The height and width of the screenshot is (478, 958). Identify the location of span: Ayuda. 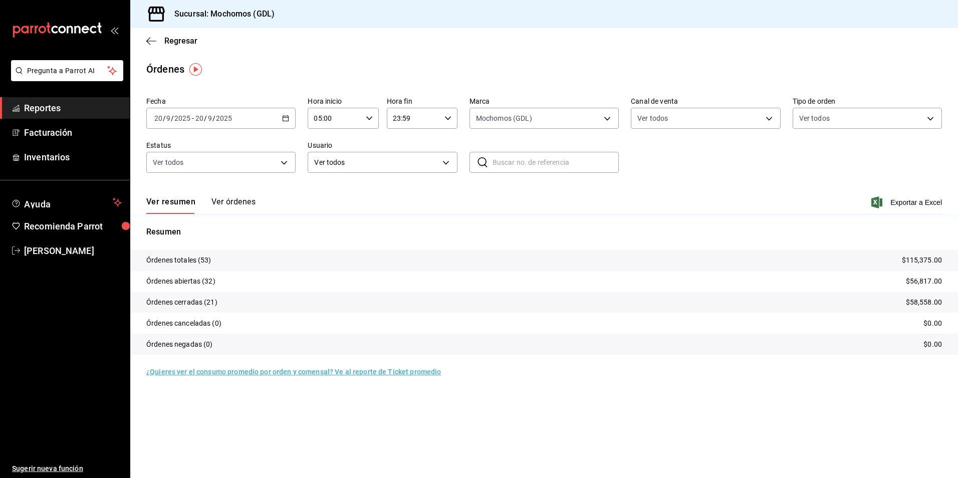
(66, 202).